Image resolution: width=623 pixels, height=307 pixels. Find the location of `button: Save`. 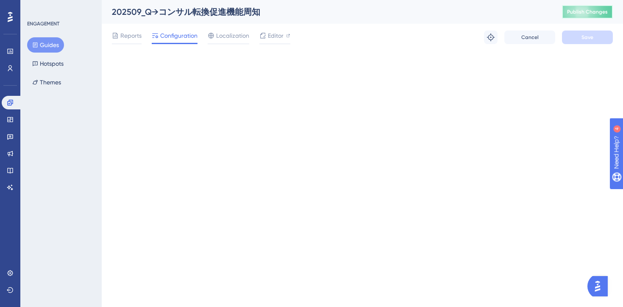

button: Save is located at coordinates (588, 37).